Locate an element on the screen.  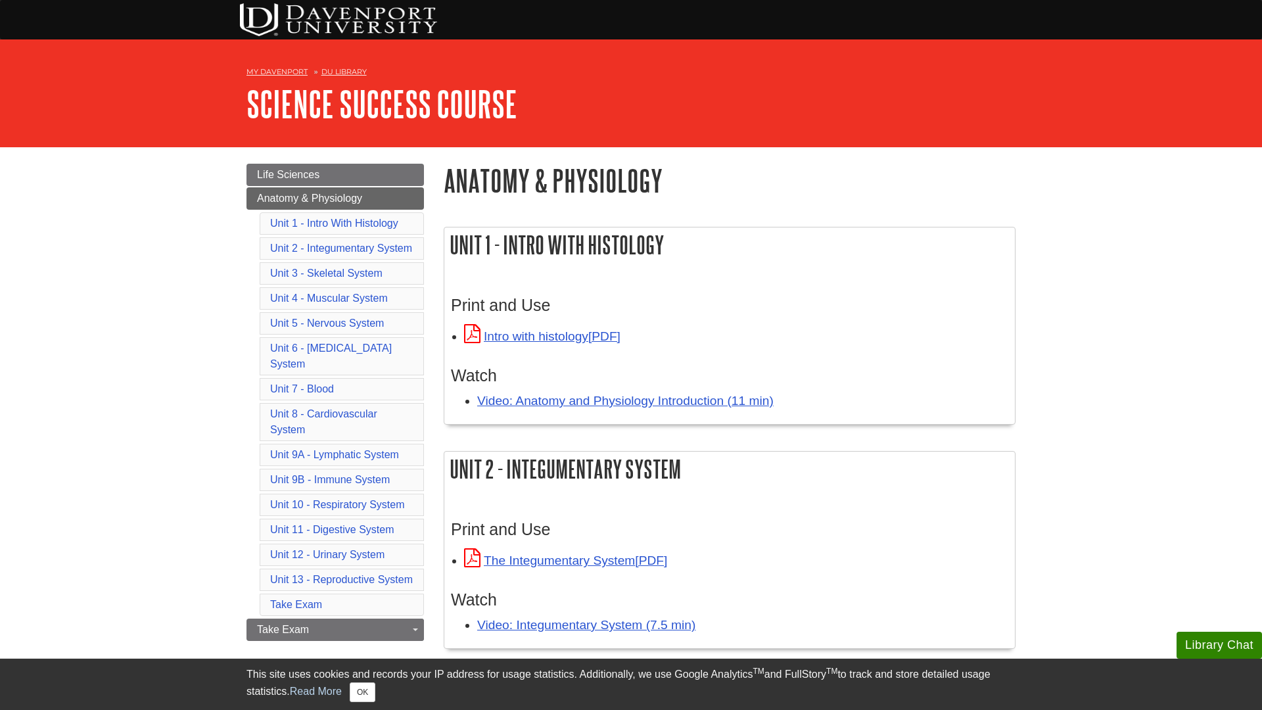
a: Unit 3 - Skeletal System is located at coordinates (326, 273).